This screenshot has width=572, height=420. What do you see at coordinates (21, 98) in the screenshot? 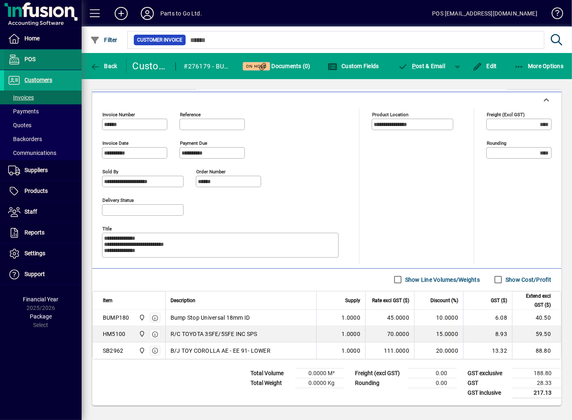
I see `span: Invoices` at bounding box center [21, 98].